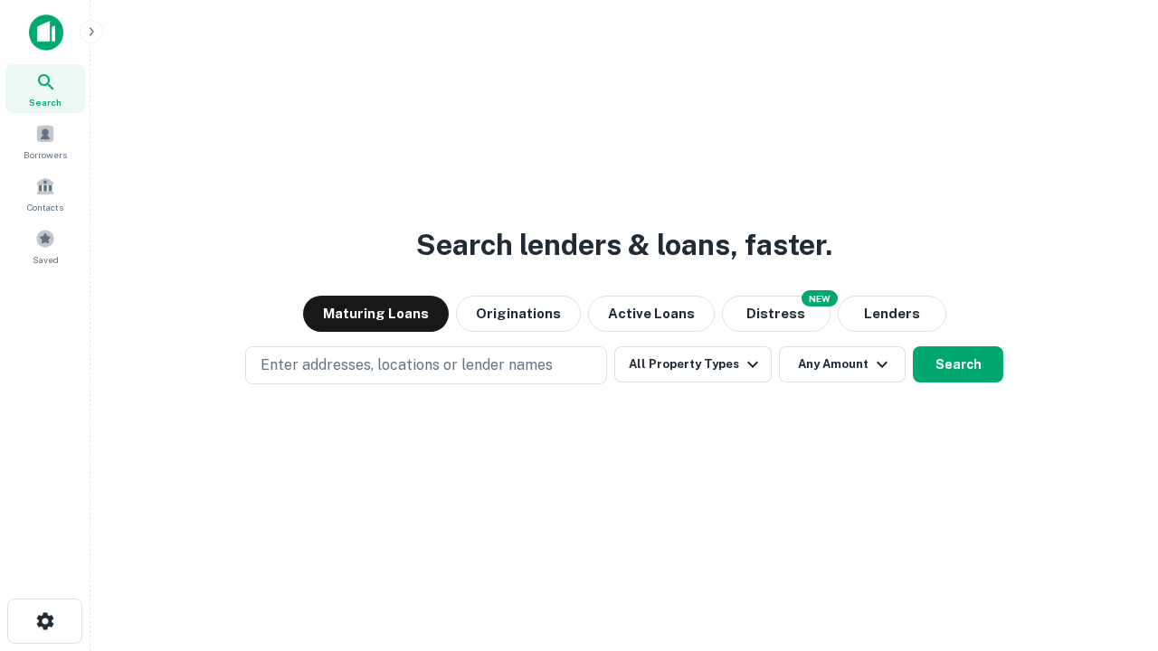  I want to click on img: capitalize-icon.png, so click(46, 33).